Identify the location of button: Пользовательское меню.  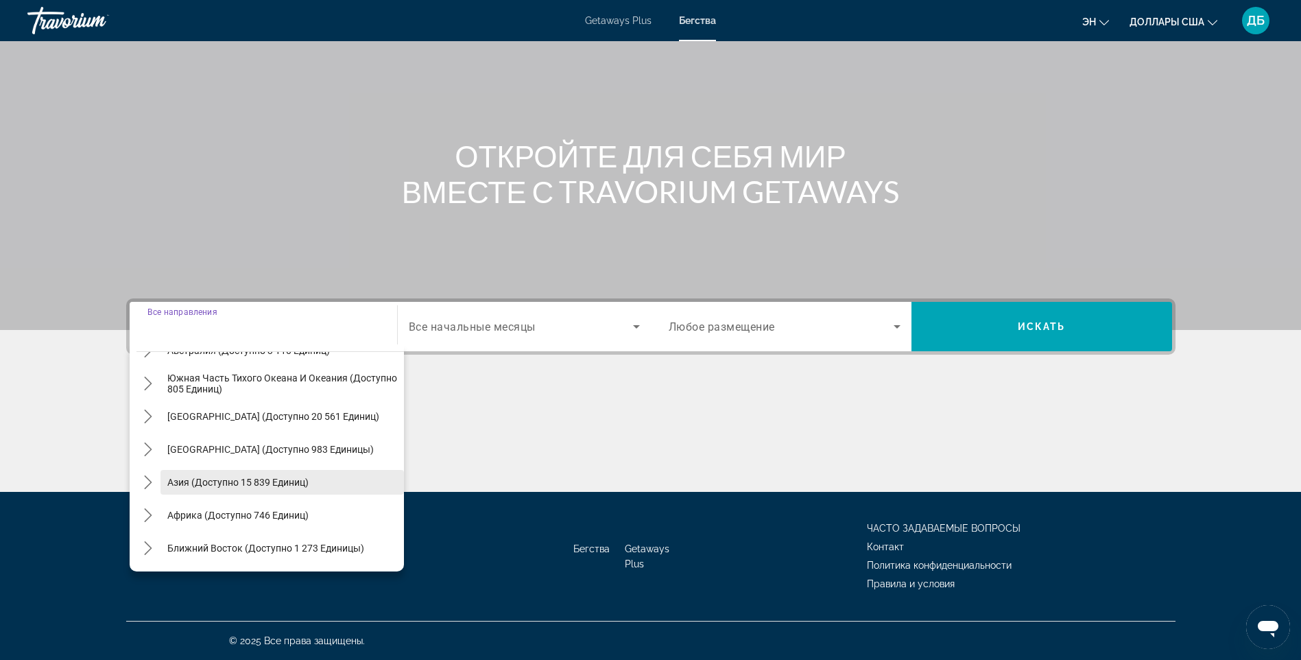
(1256, 21).